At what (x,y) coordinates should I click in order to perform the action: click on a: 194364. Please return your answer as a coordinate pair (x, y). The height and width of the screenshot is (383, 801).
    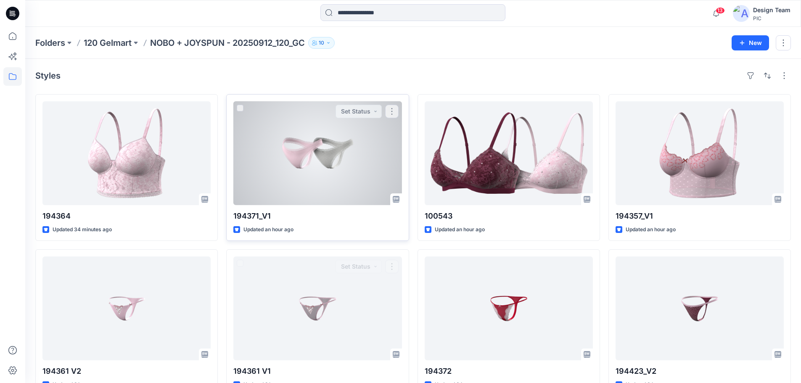
    Looking at the image, I should click on (127, 153).